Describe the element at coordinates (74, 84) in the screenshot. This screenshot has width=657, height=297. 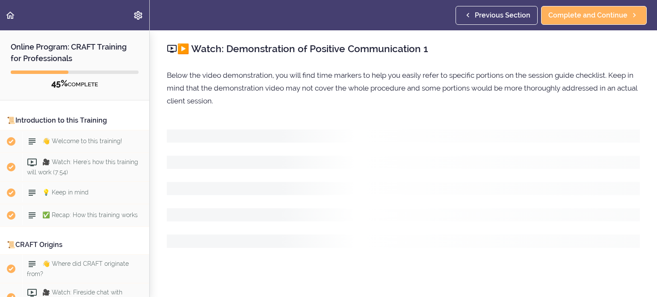
I see `div: COMPLETE` at that location.